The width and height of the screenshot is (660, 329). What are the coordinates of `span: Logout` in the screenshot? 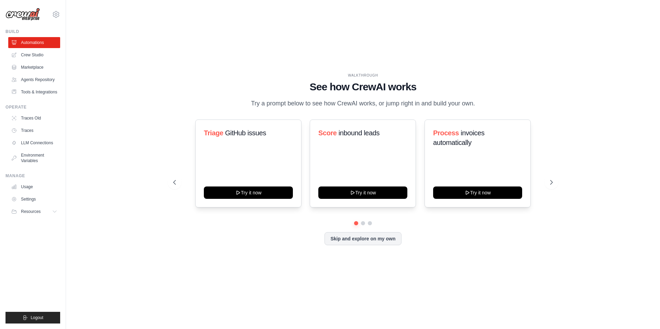 It's located at (37, 318).